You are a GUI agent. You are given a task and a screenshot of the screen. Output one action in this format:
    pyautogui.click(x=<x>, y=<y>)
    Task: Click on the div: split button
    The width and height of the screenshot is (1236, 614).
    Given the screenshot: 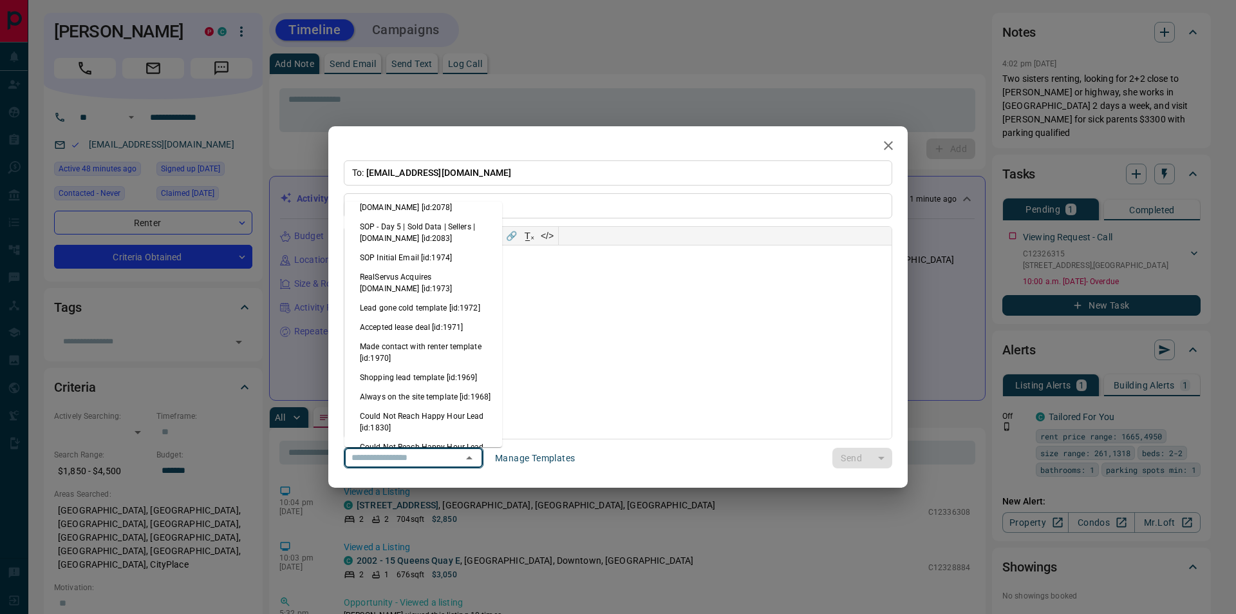 What is the action you would take?
    pyautogui.click(x=862, y=458)
    